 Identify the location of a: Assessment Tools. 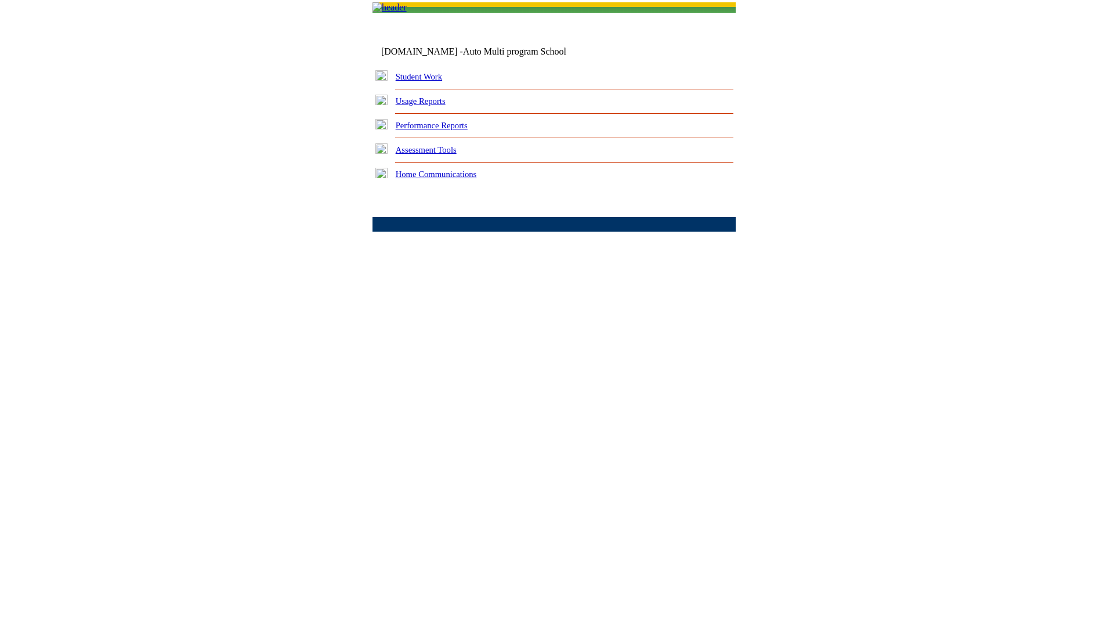
(426, 150).